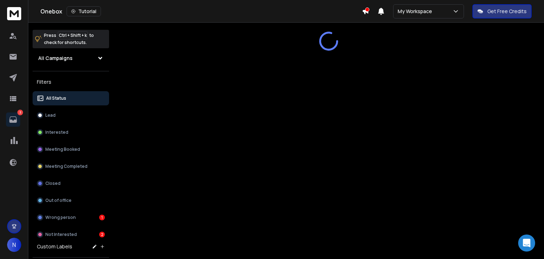 This screenshot has height=259, width=544. Describe the element at coordinates (71, 234) in the screenshot. I see `button: Not Interested2` at that location.